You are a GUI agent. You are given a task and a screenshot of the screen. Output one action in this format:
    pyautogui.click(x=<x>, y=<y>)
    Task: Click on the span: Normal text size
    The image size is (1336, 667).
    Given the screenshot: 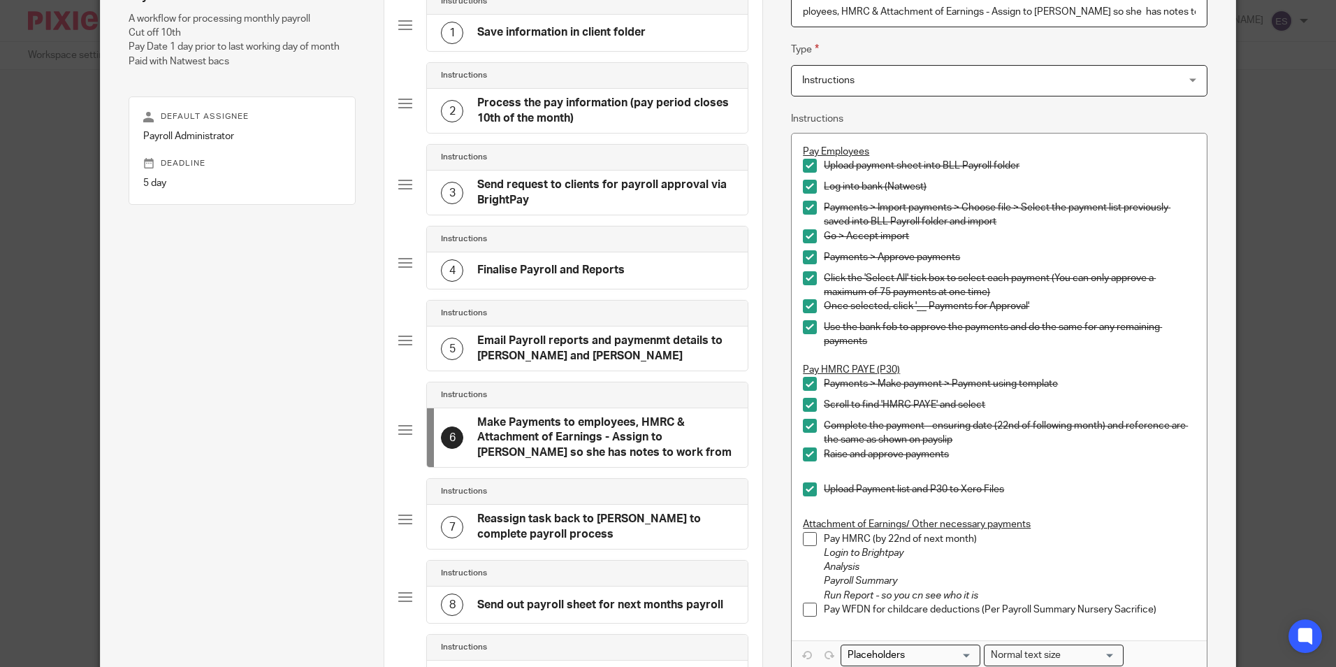 What is the action you would take?
    pyautogui.click(x=1025, y=655)
    